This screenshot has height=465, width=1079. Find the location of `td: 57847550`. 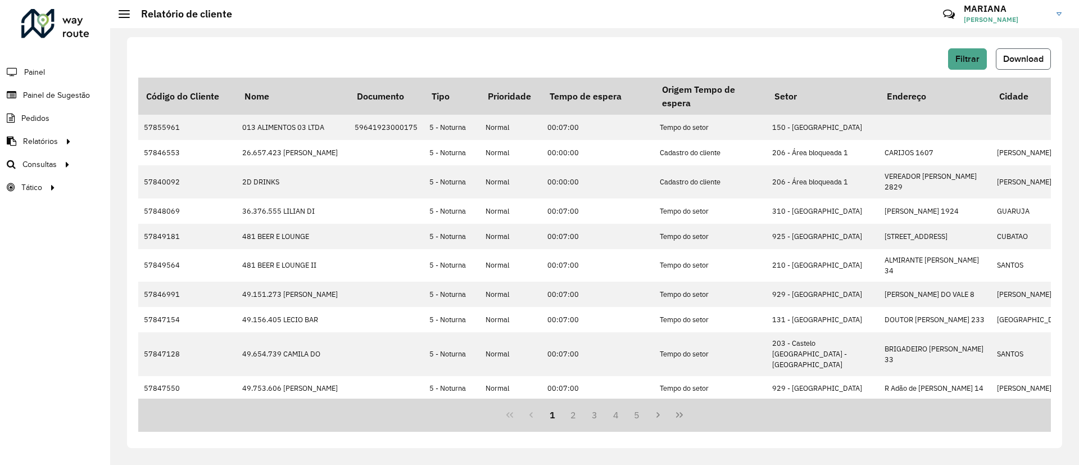

td: 57847550 is located at coordinates (187, 388).